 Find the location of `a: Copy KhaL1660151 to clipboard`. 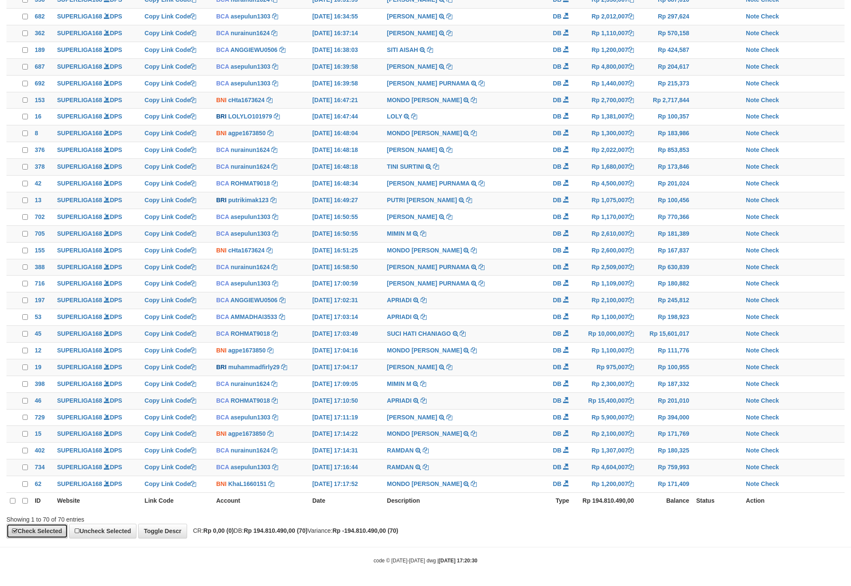

a: Copy KhaL1660151 to clipboard is located at coordinates (271, 484).